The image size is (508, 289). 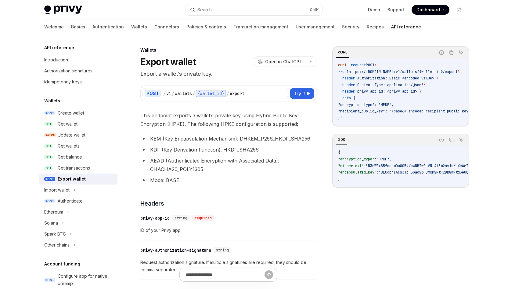 I want to click on a: Welcome, so click(x=54, y=27).